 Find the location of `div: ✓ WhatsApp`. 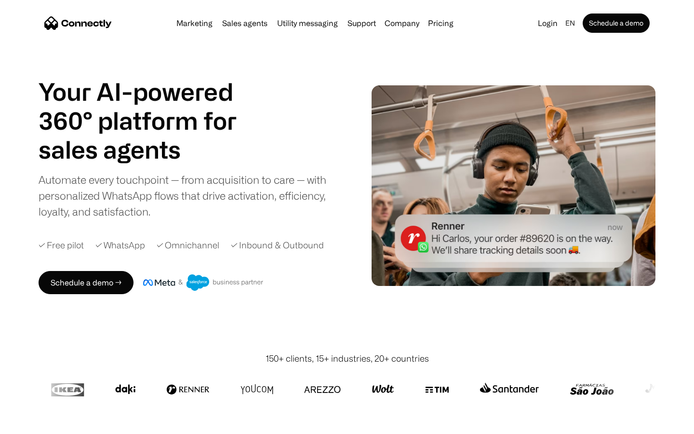

div: ✓ WhatsApp is located at coordinates (120, 245).